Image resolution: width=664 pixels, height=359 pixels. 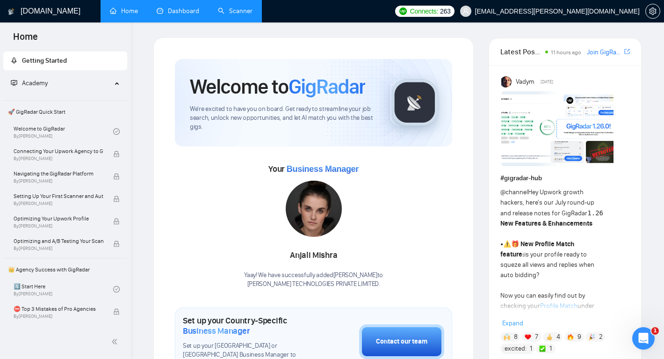 What do you see at coordinates (521, 51) in the screenshot?
I see `span: Latest Posts from the GigRadar Community` at bounding box center [521, 51].